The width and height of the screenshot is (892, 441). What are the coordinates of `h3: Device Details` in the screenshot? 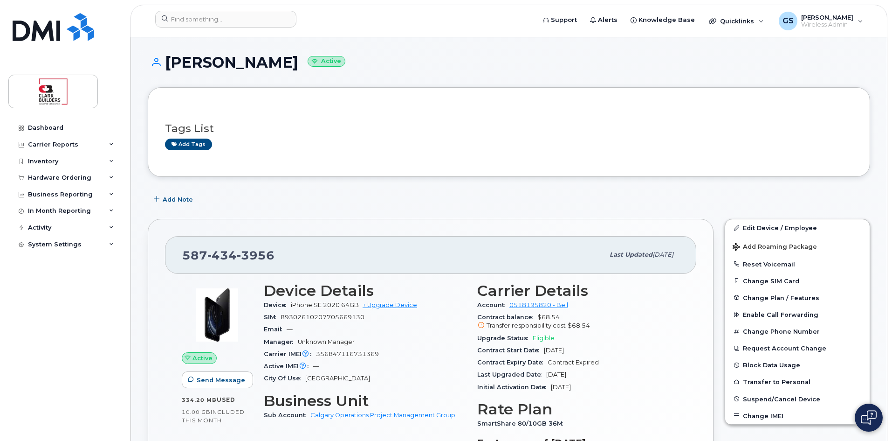 It's located at (365, 290).